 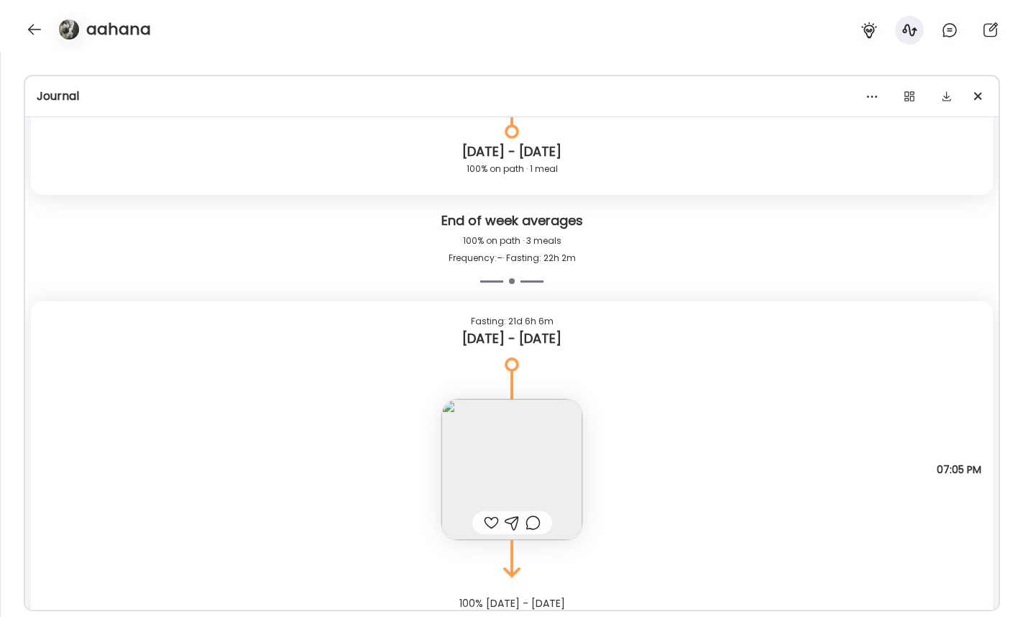 I want to click on img: avatars%2F38aO6Owoi3OlQMQwxrh6Itp12V92, so click(x=69, y=29).